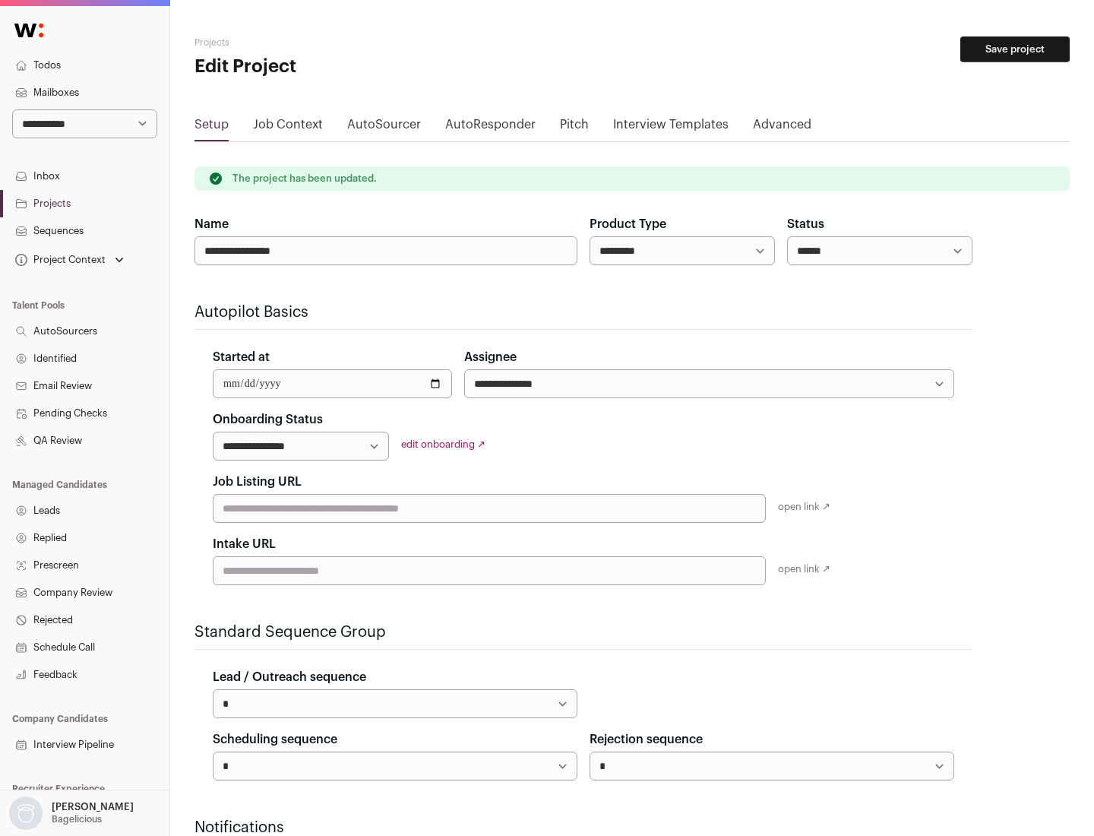 The width and height of the screenshot is (1094, 836). What do you see at coordinates (288, 128) in the screenshot?
I see `a: Job Context` at bounding box center [288, 128].